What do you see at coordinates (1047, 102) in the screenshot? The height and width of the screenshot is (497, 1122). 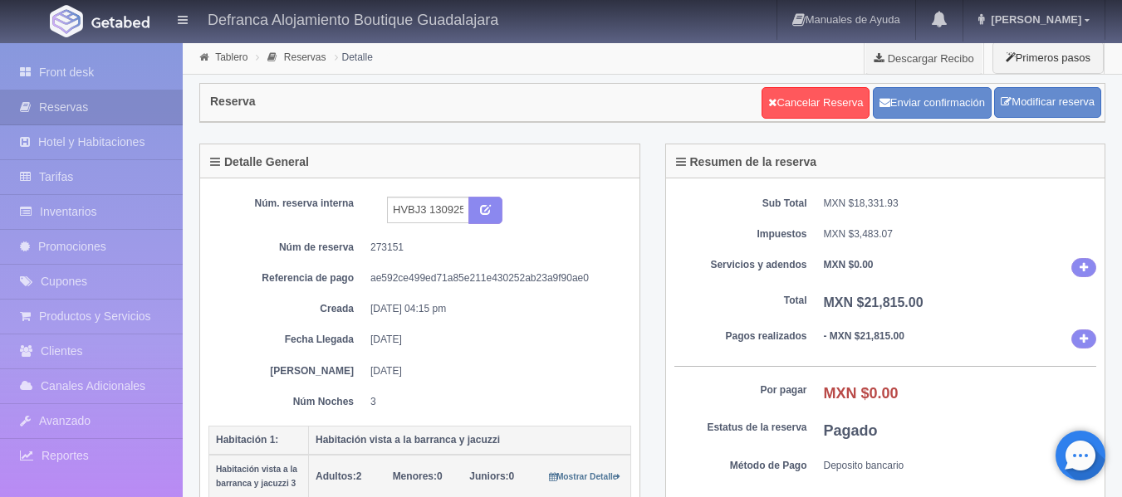 I see `a: Modificar reserva` at bounding box center [1047, 102].